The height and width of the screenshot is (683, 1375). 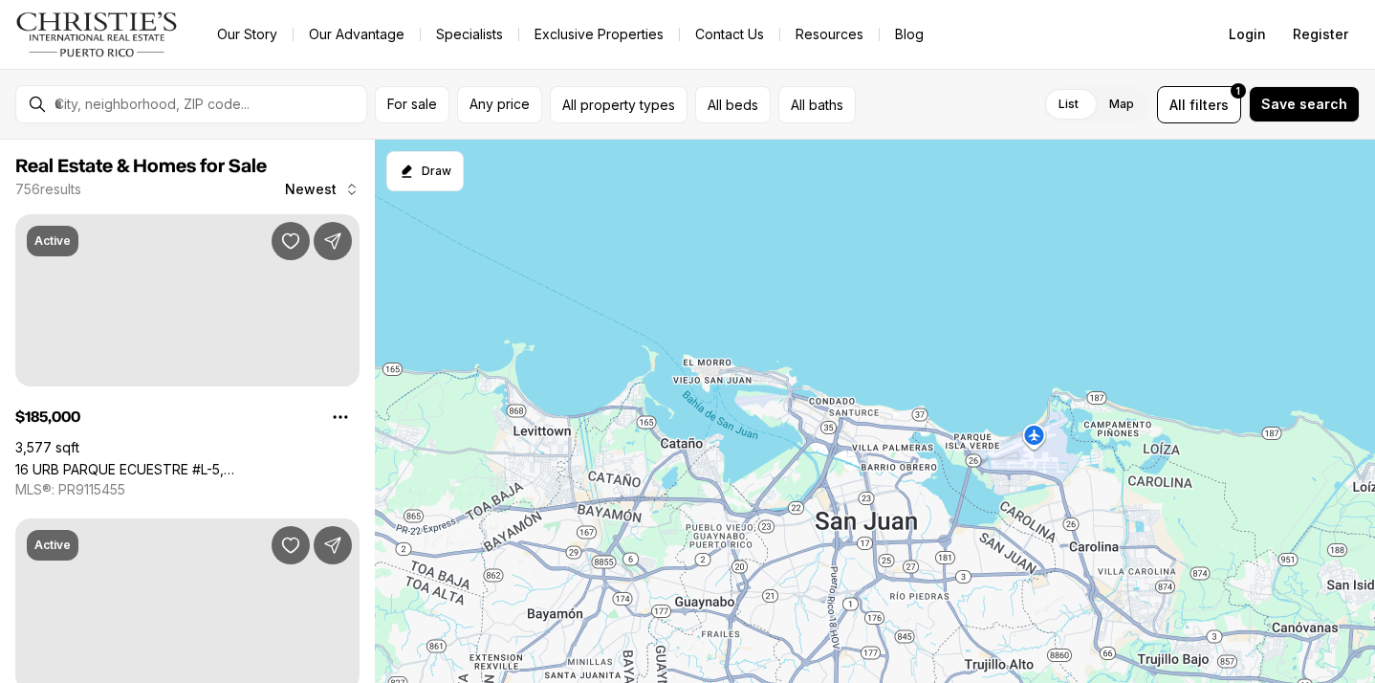 I want to click on a: Resources, so click(x=829, y=34).